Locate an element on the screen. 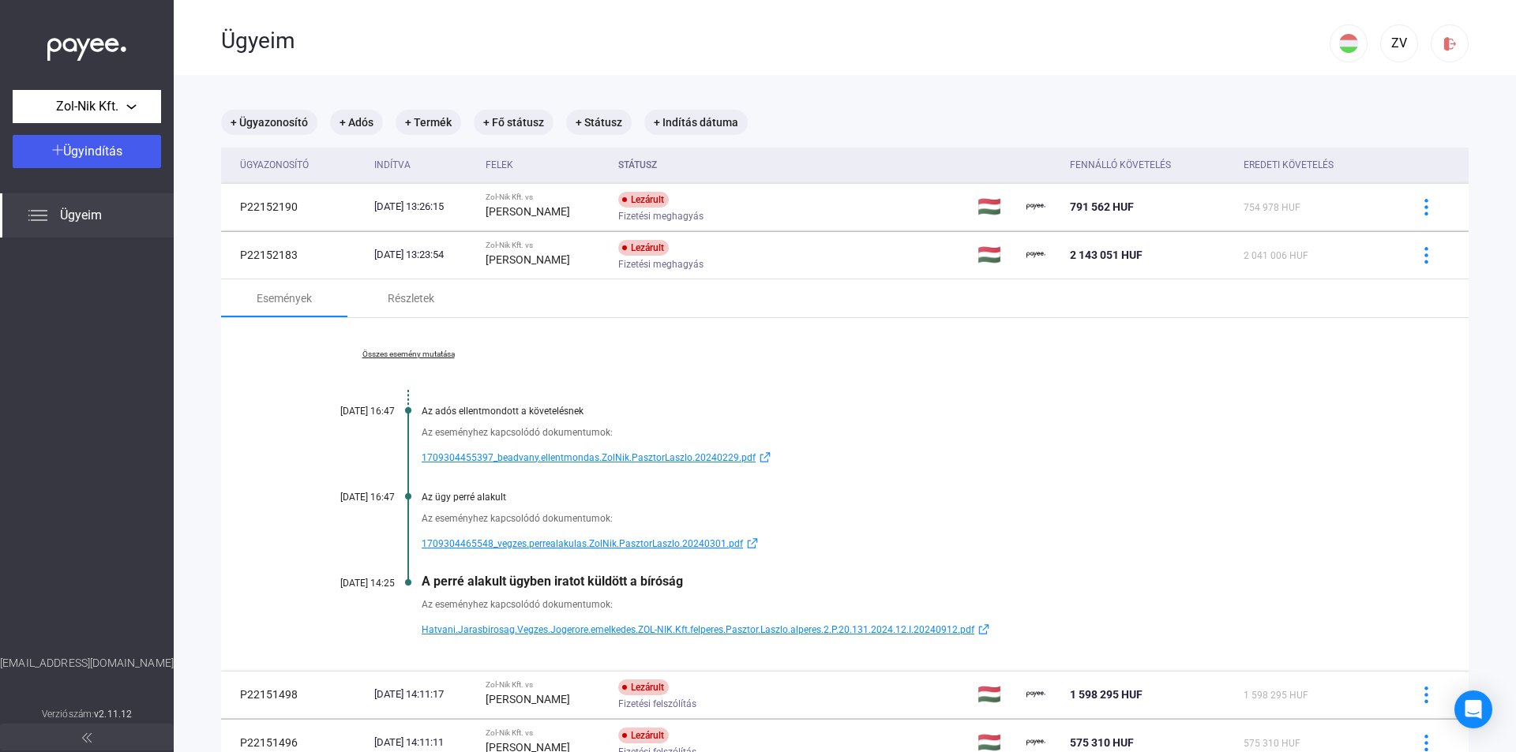 The height and width of the screenshot is (752, 1516). mat-chip: + Státusz is located at coordinates (598, 122).